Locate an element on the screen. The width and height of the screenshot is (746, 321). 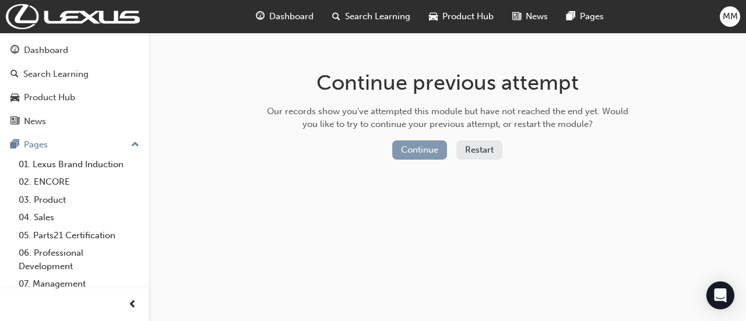
a: Trak is located at coordinates (73, 16).